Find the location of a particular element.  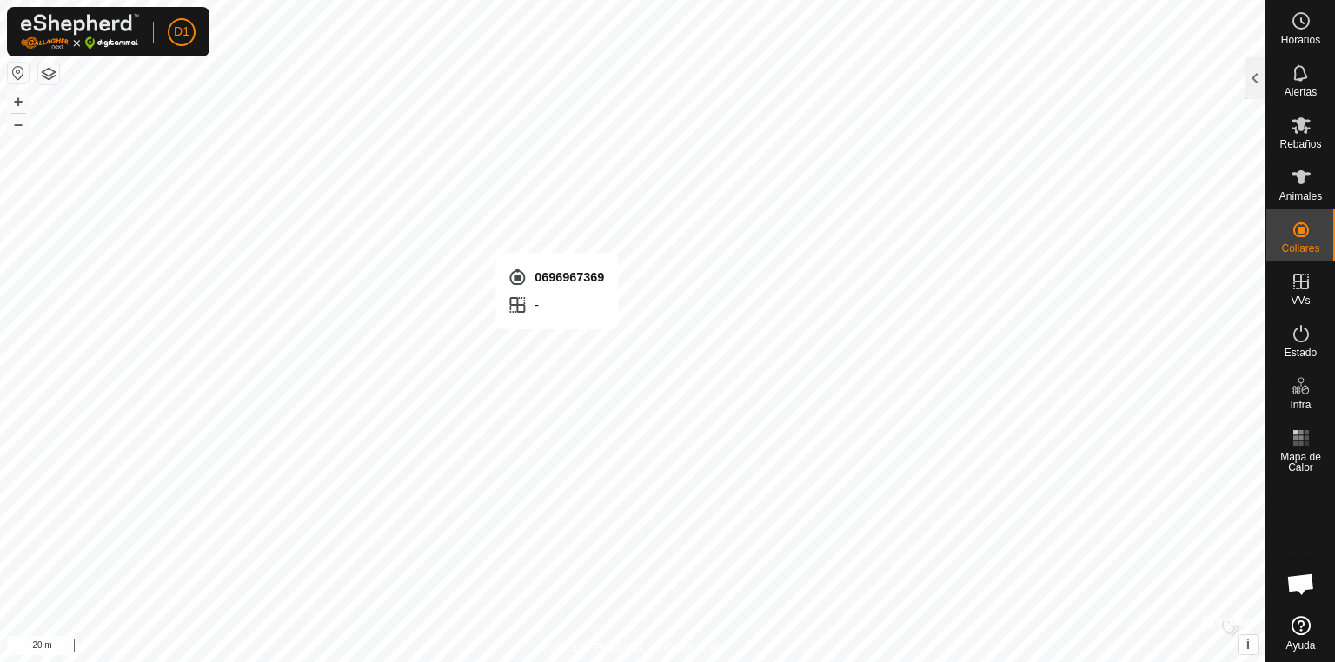

span: i is located at coordinates (1248, 644).